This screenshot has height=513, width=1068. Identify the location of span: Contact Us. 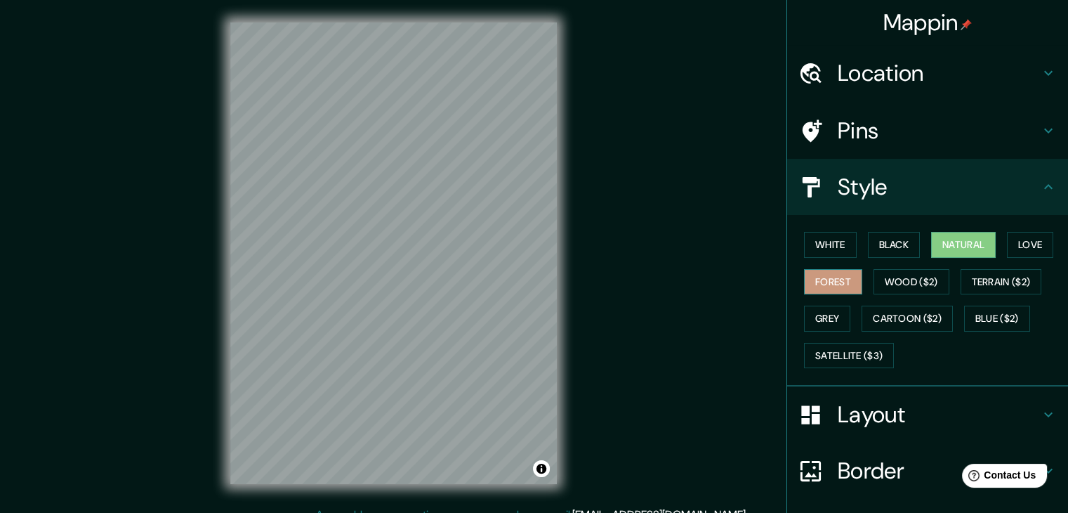
(67, 17).